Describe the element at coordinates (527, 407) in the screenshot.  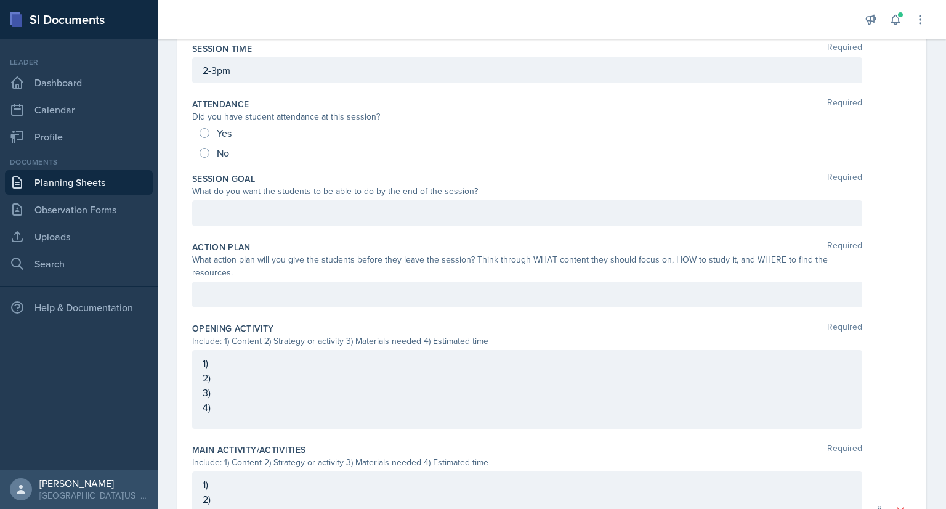
I see `p: 4)` at that location.